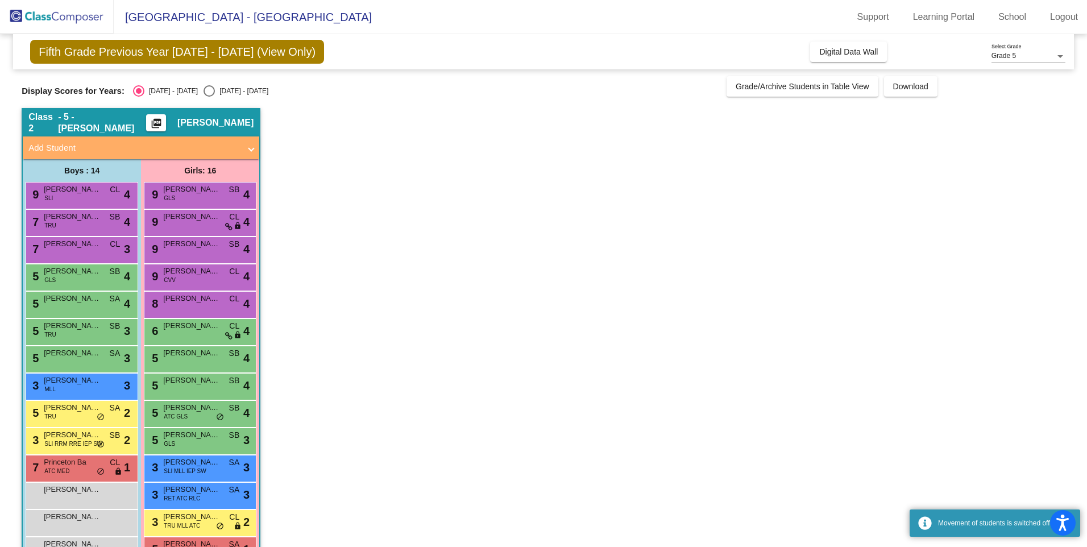 The width and height of the screenshot is (1087, 547). I want to click on span: SLI MLL IEP SW, so click(185, 471).